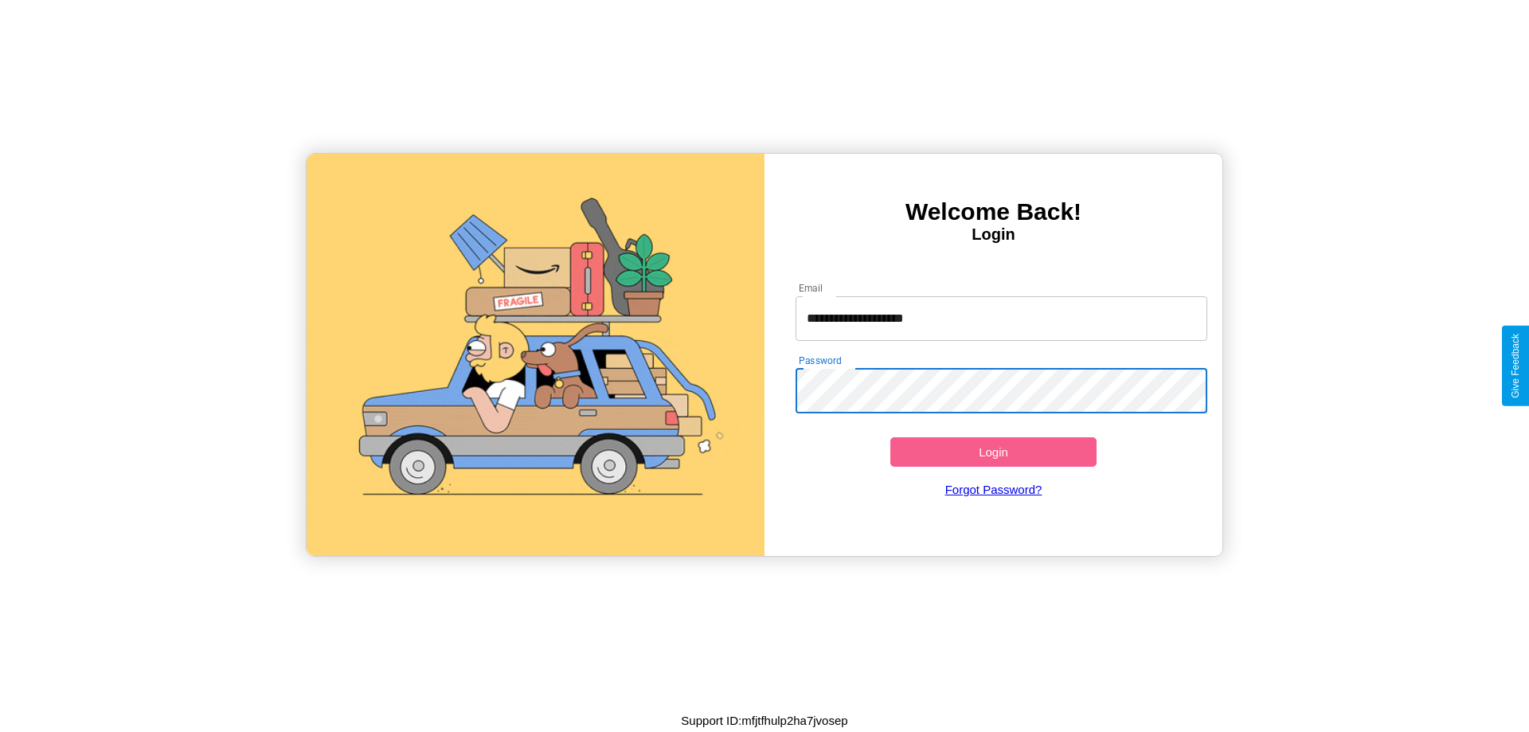 The height and width of the screenshot is (732, 1529). Describe the element at coordinates (994, 489) in the screenshot. I see `a: Forgot Password?` at that location.